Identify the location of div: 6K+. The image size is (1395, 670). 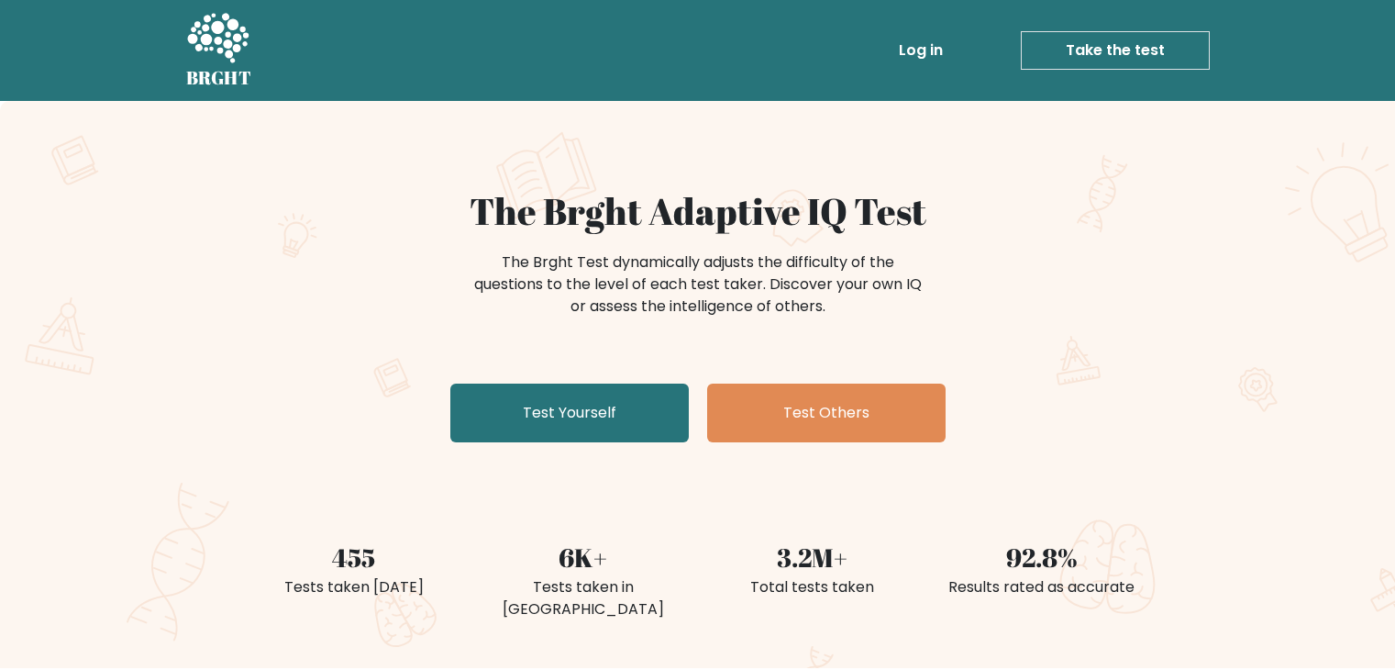
(583, 557).